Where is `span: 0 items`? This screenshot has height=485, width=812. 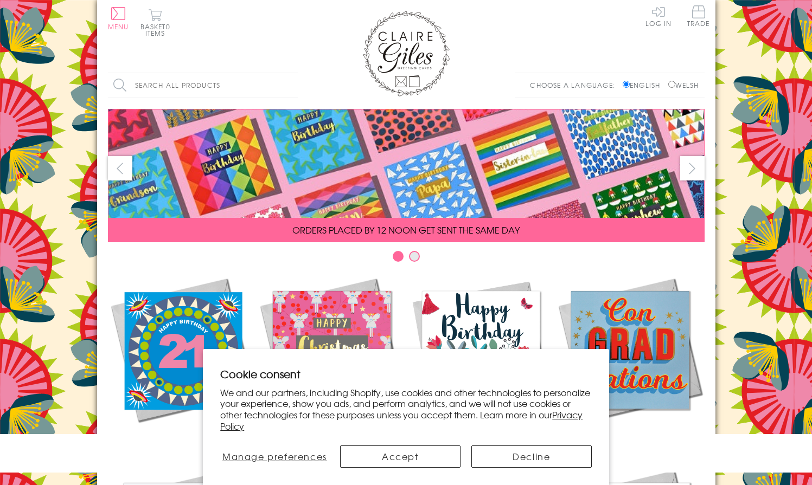 span: 0 items is located at coordinates (158, 30).